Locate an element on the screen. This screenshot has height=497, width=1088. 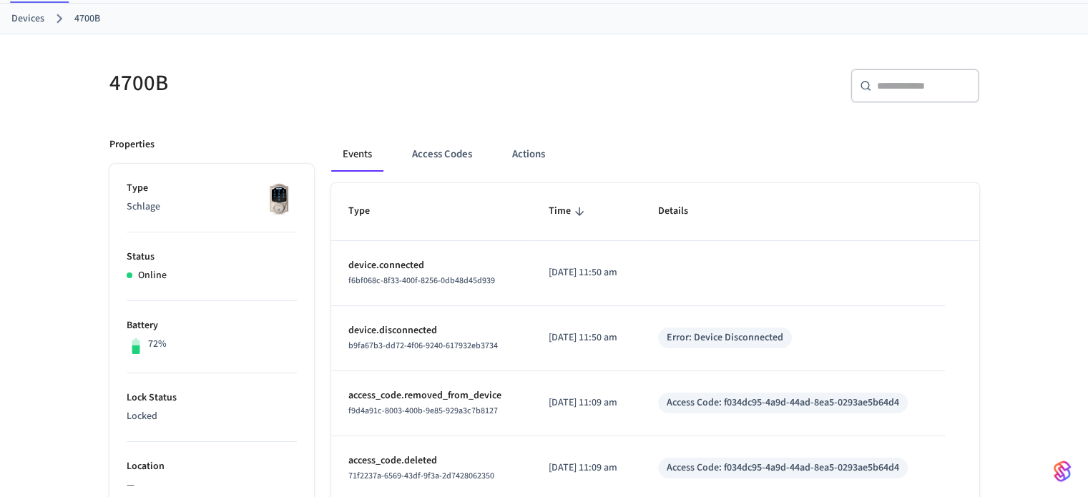
a: 4700B is located at coordinates (87, 19).